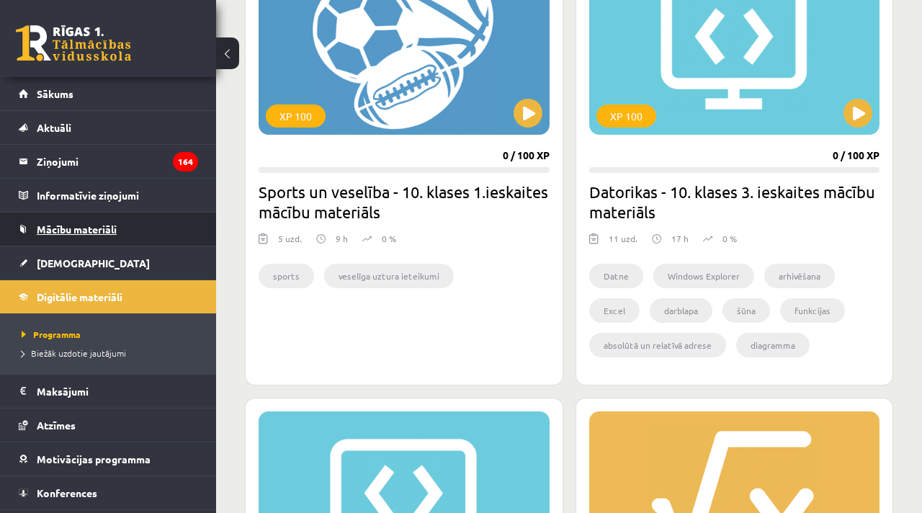 The width and height of the screenshot is (922, 513). I want to click on span: Biežāk uzdotie jautājumi, so click(73, 353).